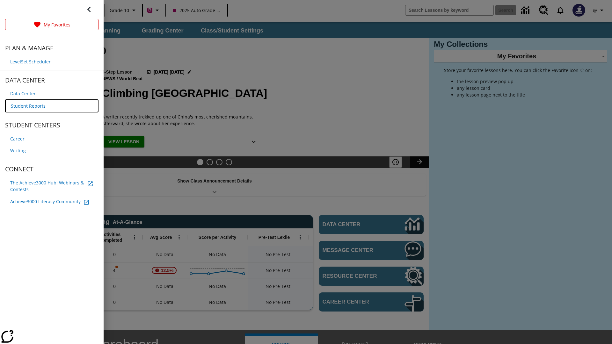 The width and height of the screenshot is (612, 344). I want to click on span: Career, so click(17, 139).